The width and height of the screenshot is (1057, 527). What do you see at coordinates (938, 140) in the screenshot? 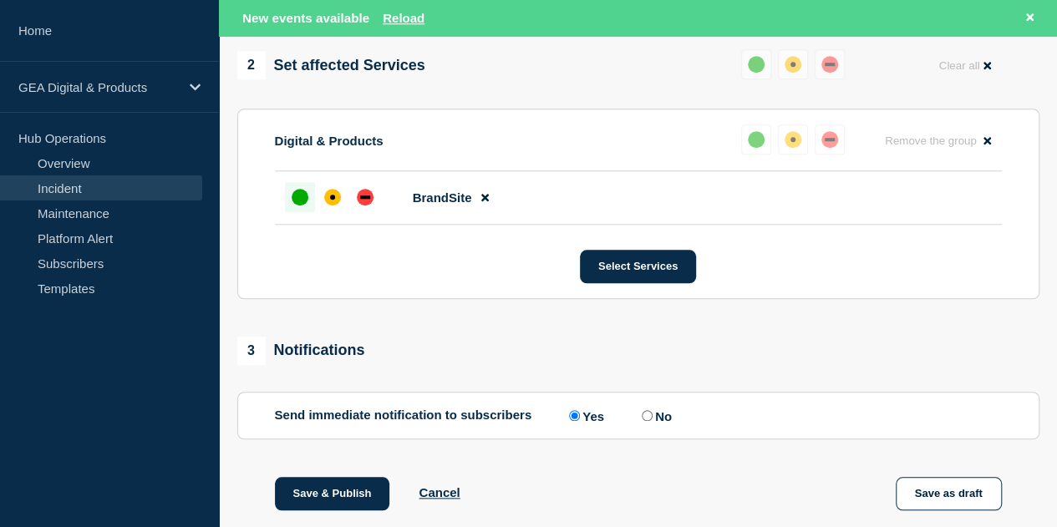
I see `button: Remove the group` at bounding box center [938, 140].